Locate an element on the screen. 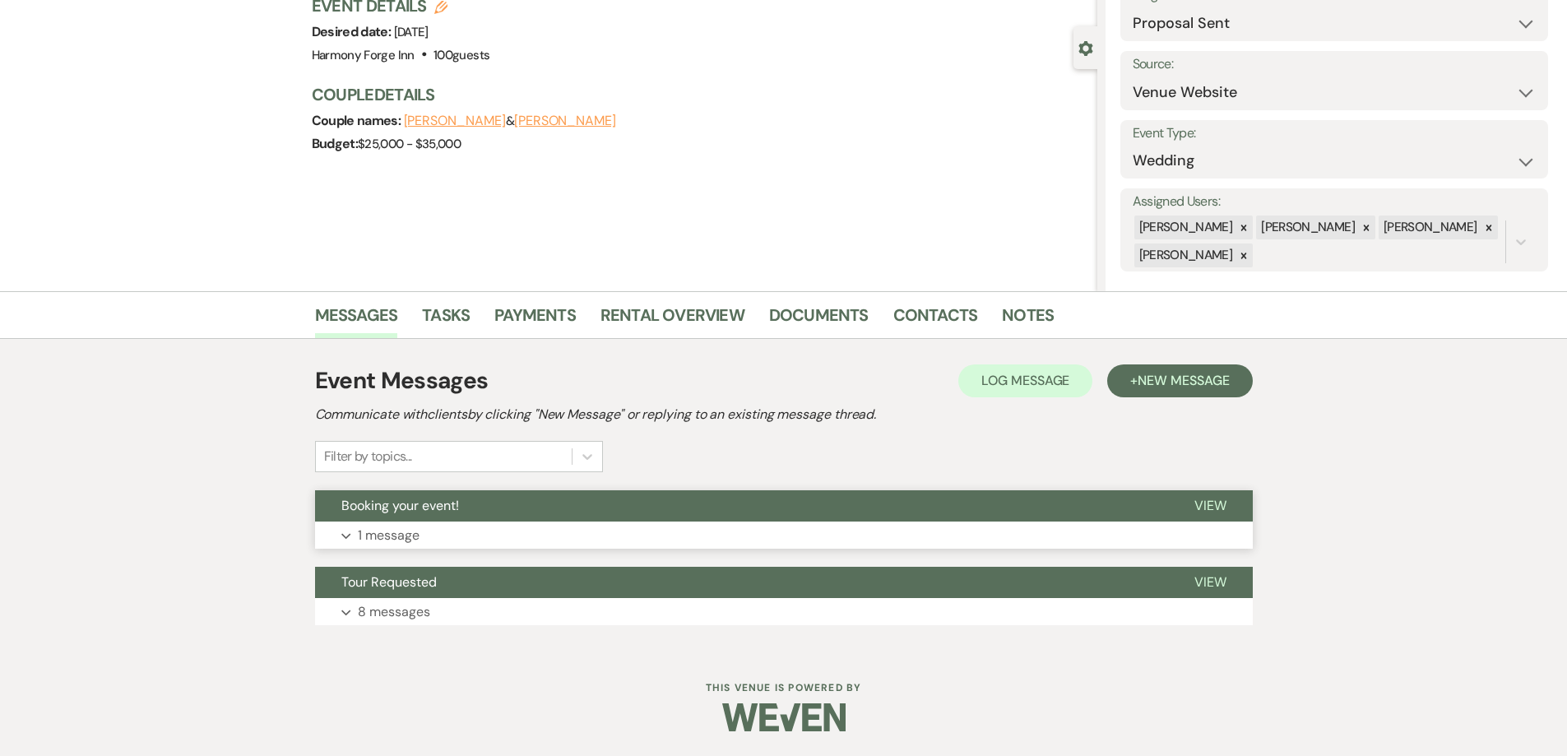  button: Booking your event! is located at coordinates (741, 506).